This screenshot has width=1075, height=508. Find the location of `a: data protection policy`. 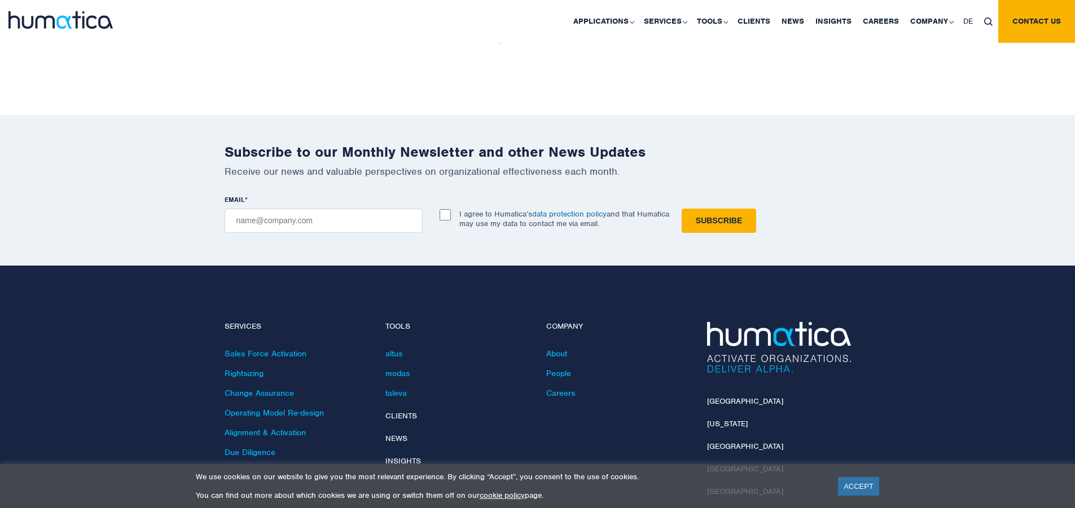

a: data protection policy is located at coordinates (569, 214).